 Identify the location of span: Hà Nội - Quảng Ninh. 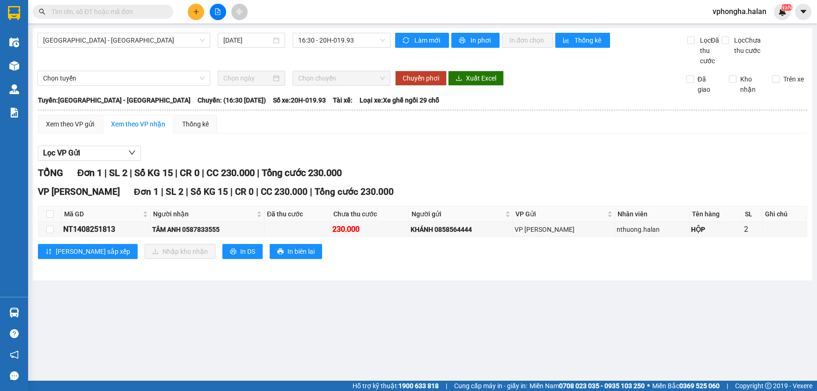
(124, 40).